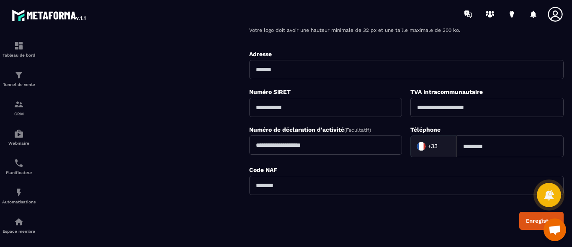 The image size is (572, 247). What do you see at coordinates (19, 166) in the screenshot?
I see `a: schedulerschedulerPlanificateur` at bounding box center [19, 166].